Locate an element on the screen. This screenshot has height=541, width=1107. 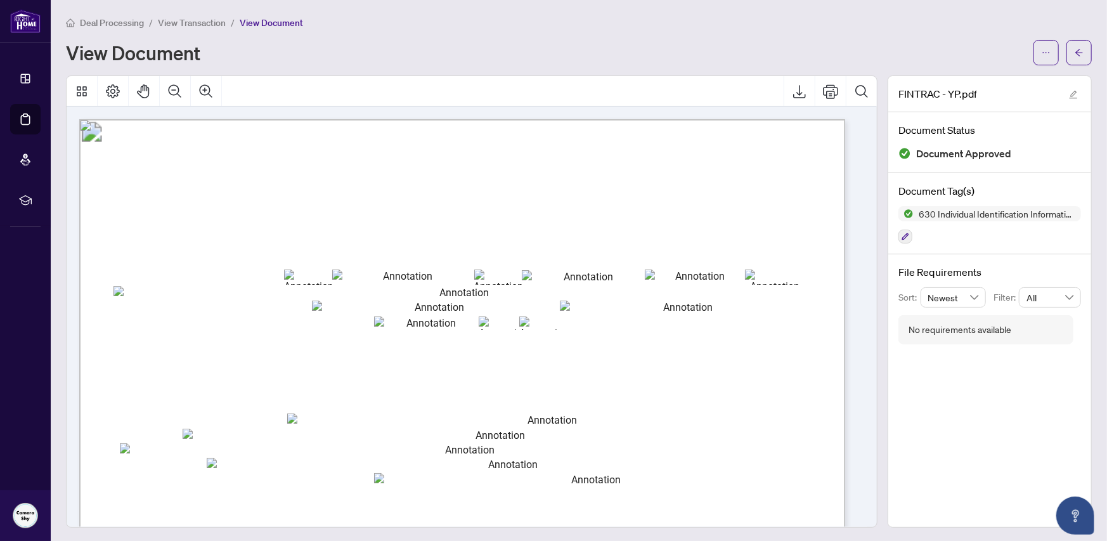
span: ellipsis is located at coordinates (1046, 53).